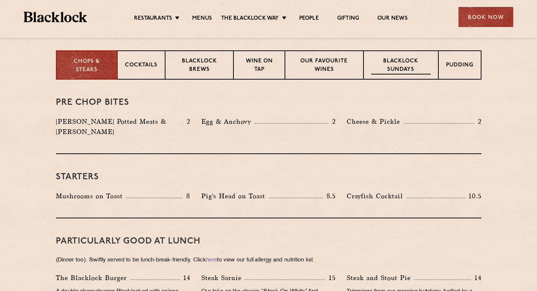  I want to click on div: Book Now, so click(486, 17).